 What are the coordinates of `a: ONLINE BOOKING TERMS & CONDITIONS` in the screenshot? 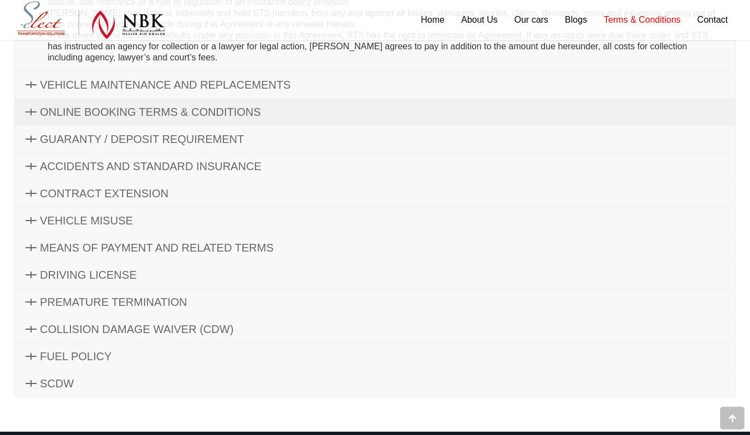 It's located at (375, 112).